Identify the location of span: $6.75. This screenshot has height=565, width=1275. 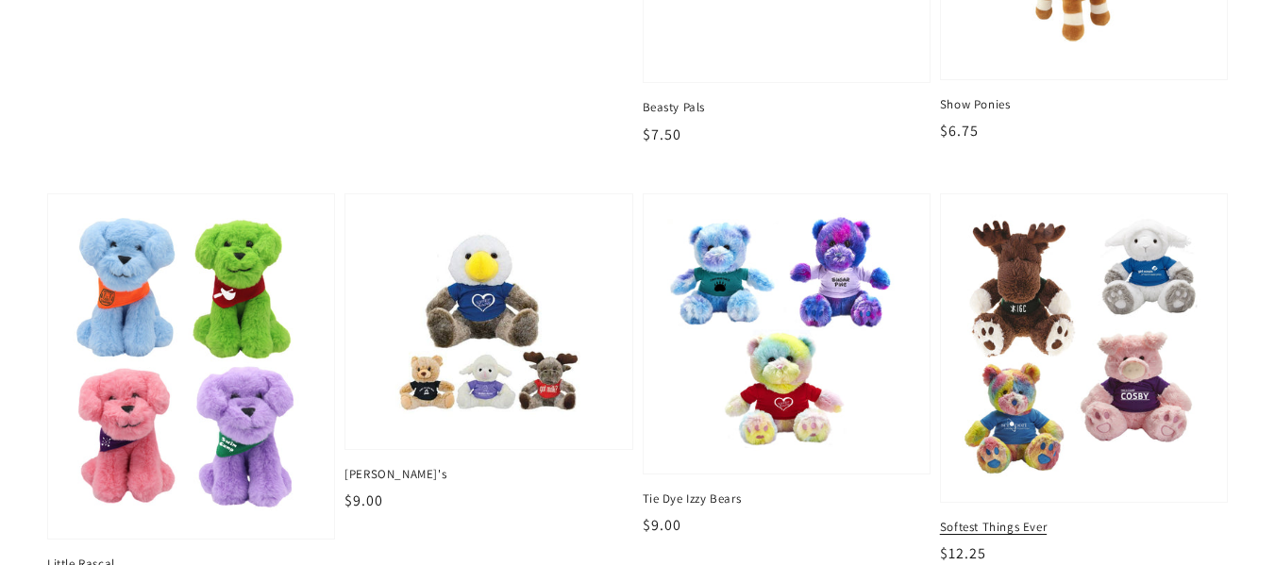
(959, 130).